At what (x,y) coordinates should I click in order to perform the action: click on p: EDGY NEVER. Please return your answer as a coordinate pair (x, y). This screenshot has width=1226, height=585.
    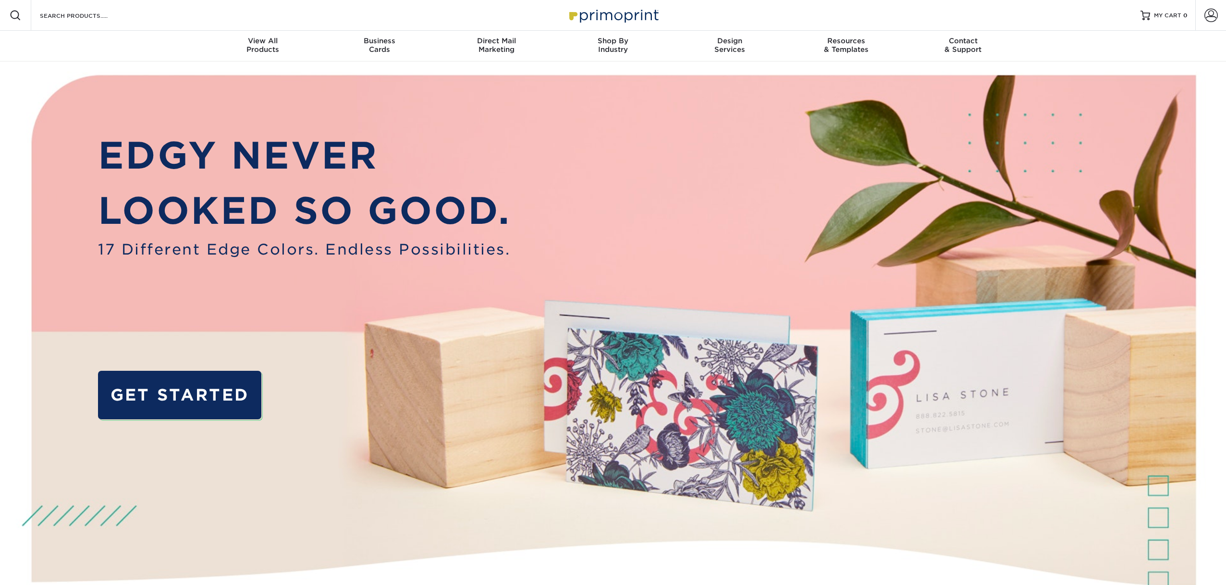
    Looking at the image, I should click on (304, 156).